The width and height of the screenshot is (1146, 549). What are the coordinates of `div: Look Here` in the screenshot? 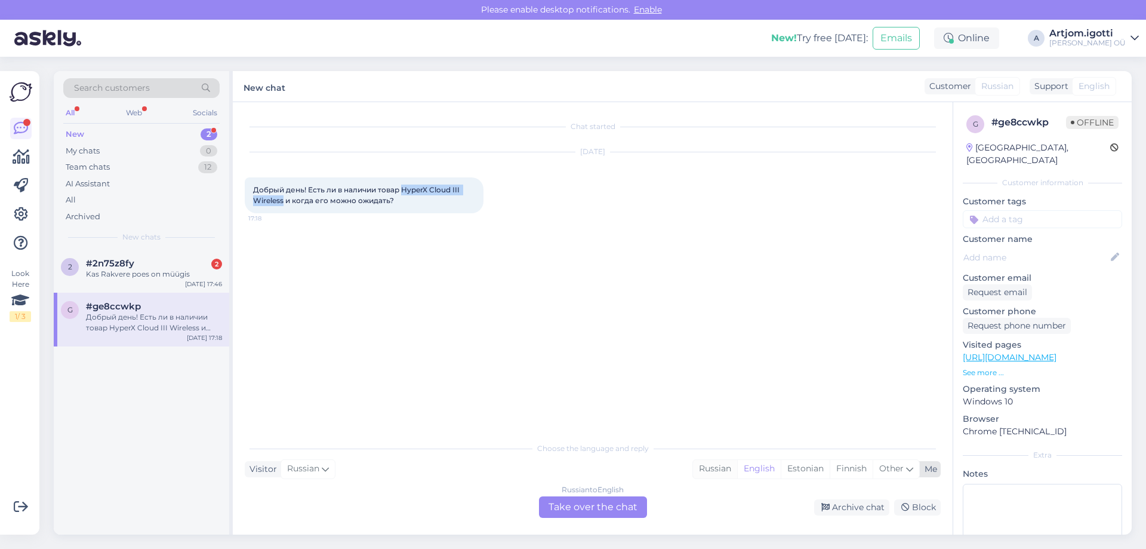 It's located at (20, 295).